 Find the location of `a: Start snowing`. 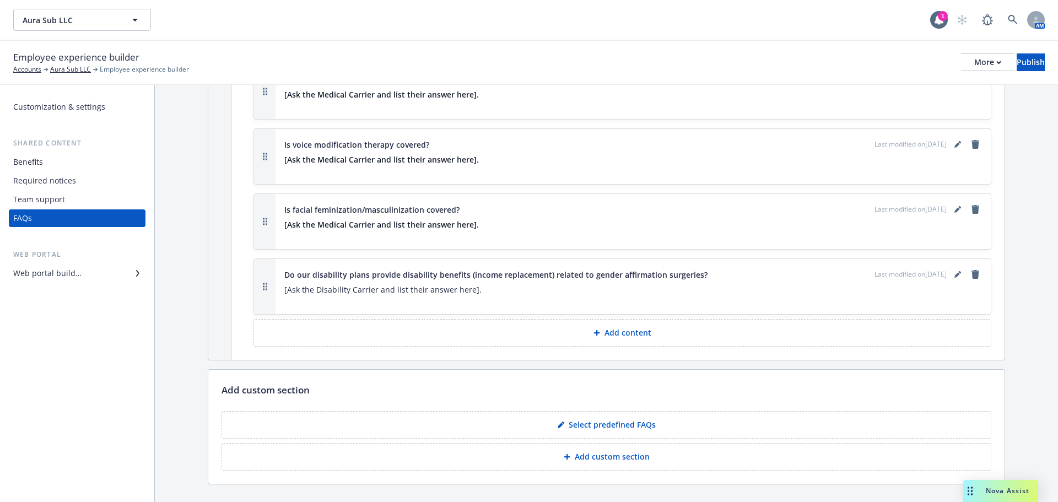

a: Start snowing is located at coordinates (962, 20).